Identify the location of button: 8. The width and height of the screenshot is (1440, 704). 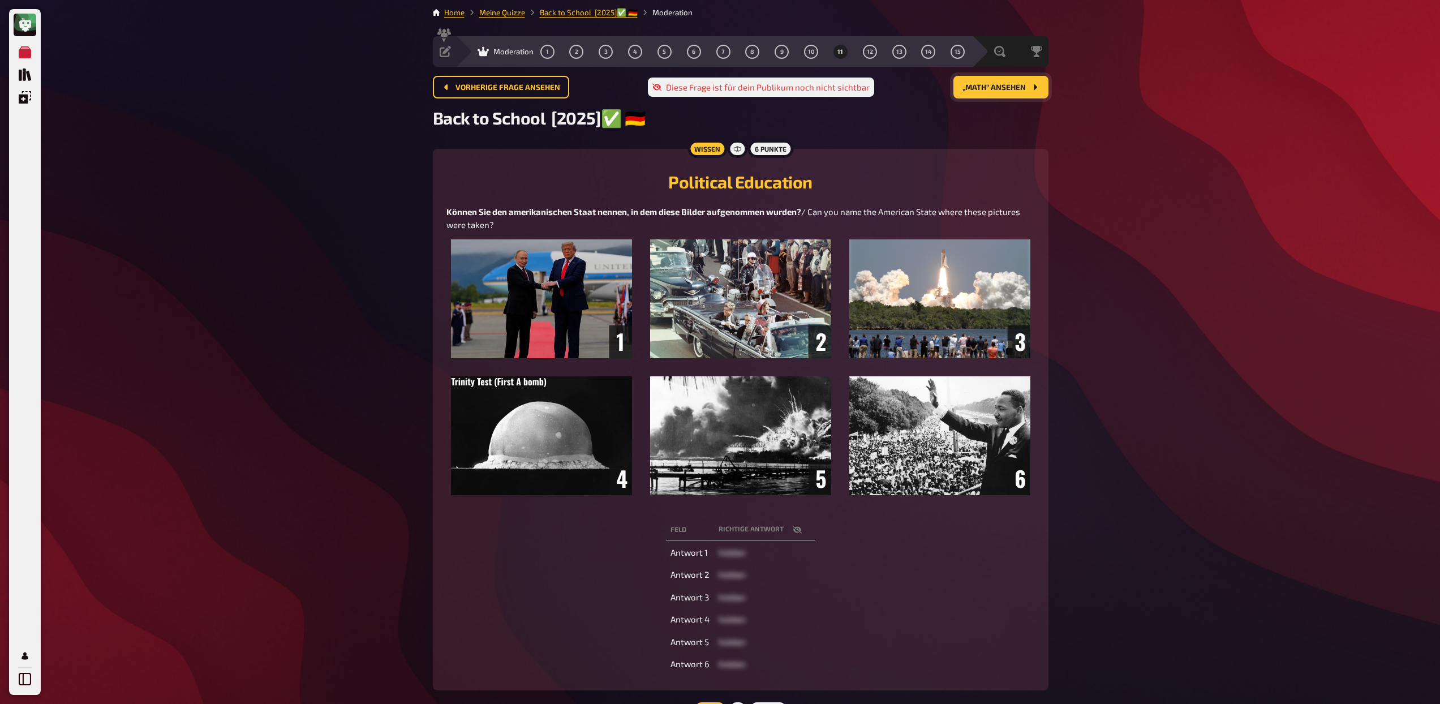
(752, 51).